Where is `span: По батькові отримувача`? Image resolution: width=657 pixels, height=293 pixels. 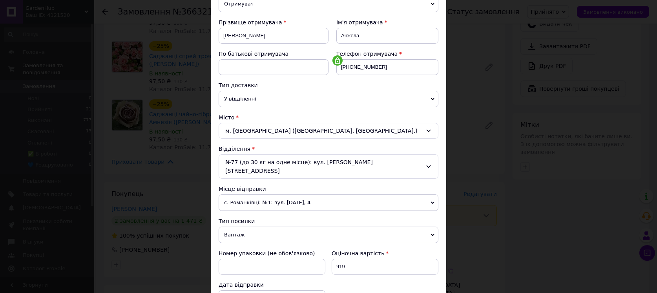
span: По батькові отримувача is located at coordinates (254, 54).